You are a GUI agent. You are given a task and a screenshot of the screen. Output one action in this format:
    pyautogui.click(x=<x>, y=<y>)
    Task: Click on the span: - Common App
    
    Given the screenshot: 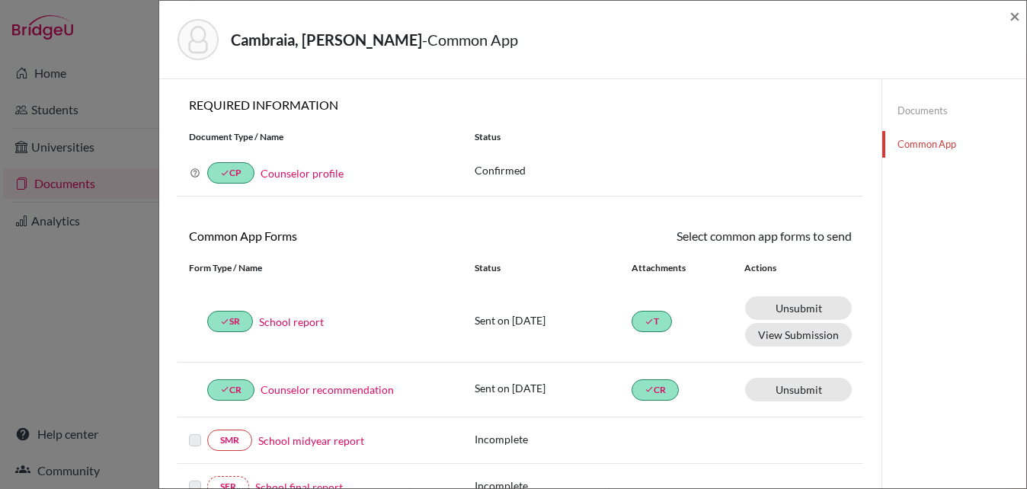 What is the action you would take?
    pyautogui.click(x=470, y=40)
    